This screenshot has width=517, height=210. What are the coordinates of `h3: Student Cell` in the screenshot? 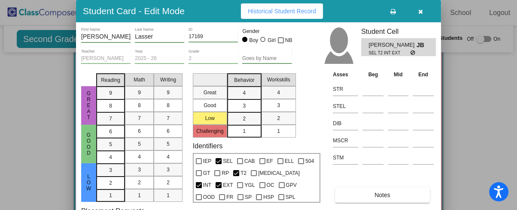 It's located at (398, 31).